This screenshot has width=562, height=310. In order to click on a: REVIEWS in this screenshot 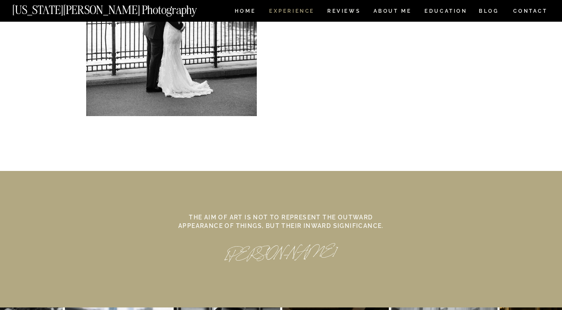, I will do `click(343, 12)`.